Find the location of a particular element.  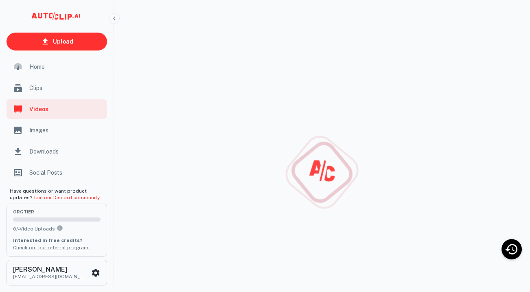

div: Videos is located at coordinates (57, 109).